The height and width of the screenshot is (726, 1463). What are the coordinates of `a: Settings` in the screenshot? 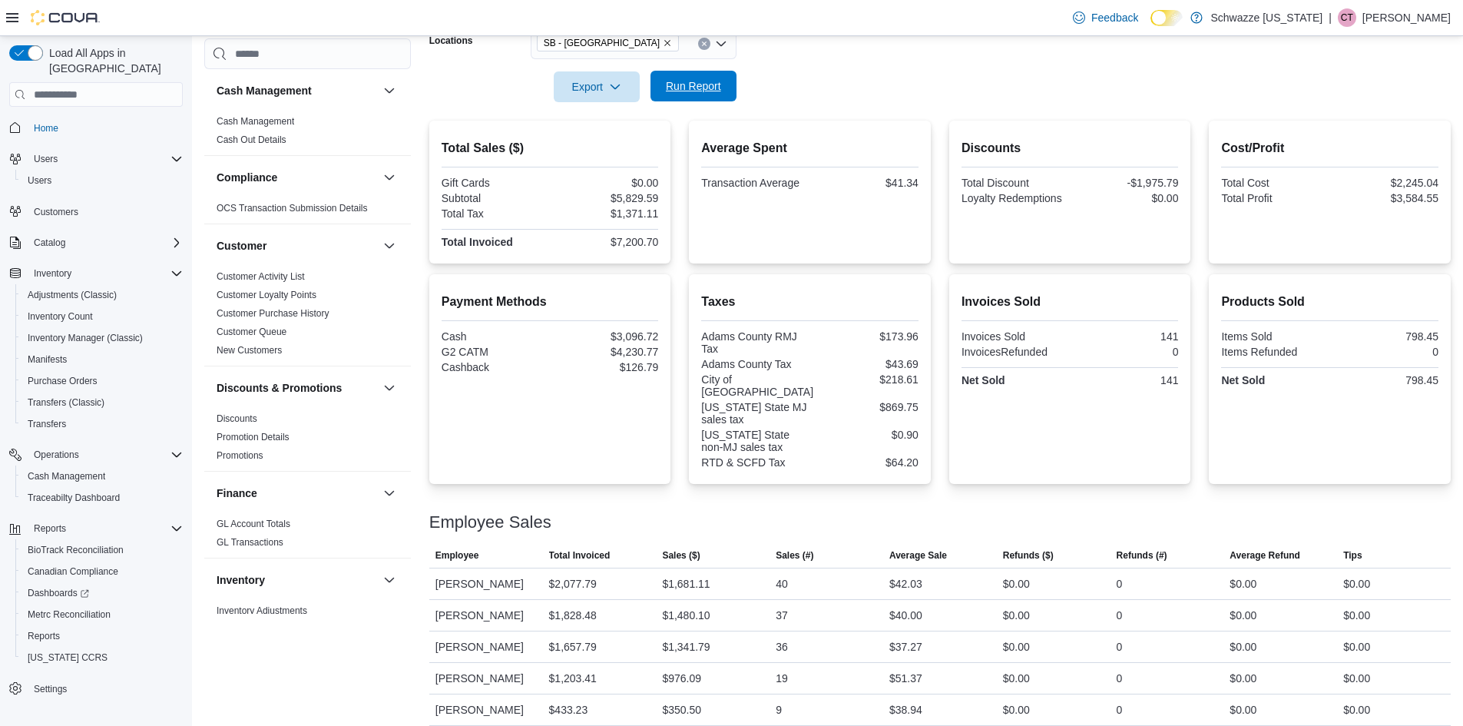 It's located at (50, 689).